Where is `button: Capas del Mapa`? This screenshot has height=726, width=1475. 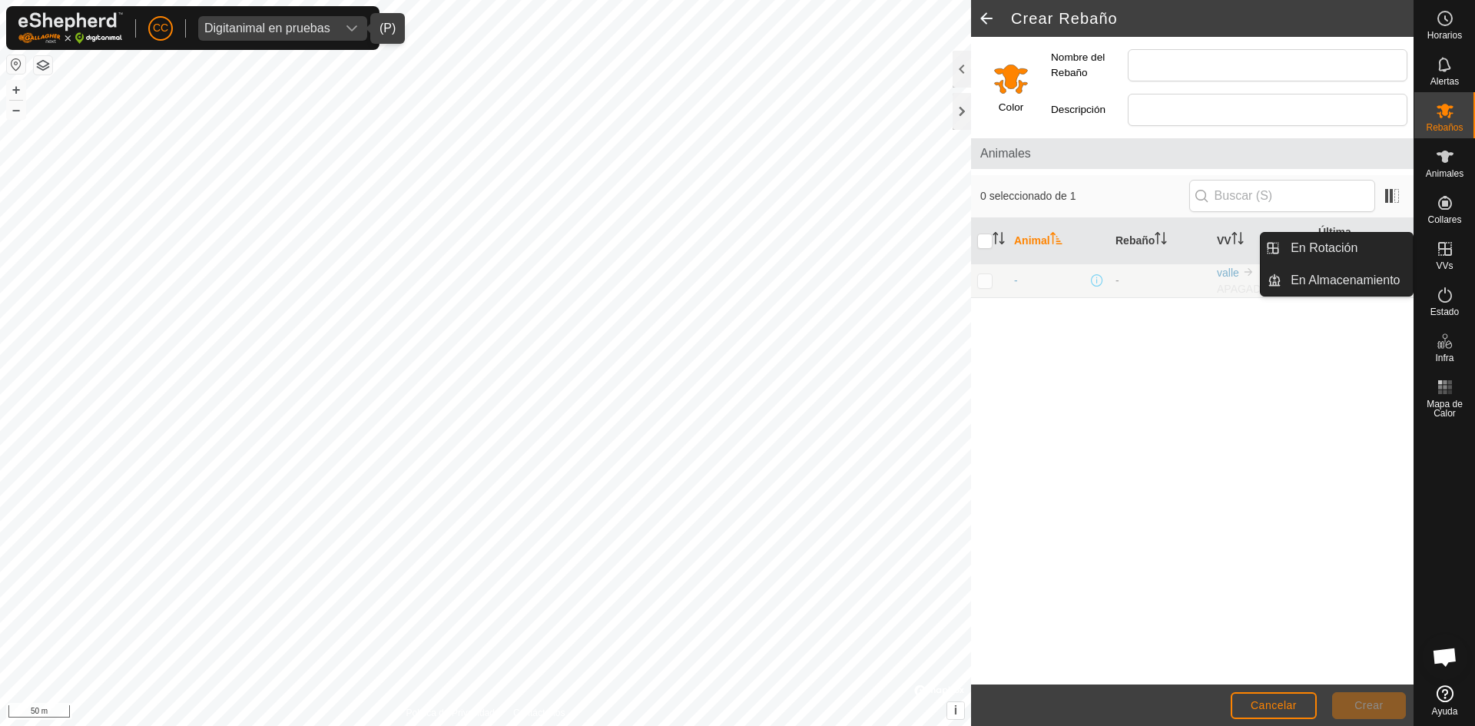 button: Capas del Mapa is located at coordinates (43, 65).